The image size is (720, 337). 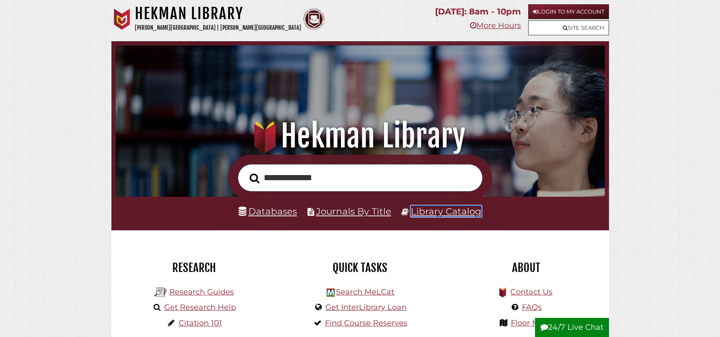 What do you see at coordinates (531, 323) in the screenshot?
I see `a: Floor Maps` at bounding box center [531, 323].